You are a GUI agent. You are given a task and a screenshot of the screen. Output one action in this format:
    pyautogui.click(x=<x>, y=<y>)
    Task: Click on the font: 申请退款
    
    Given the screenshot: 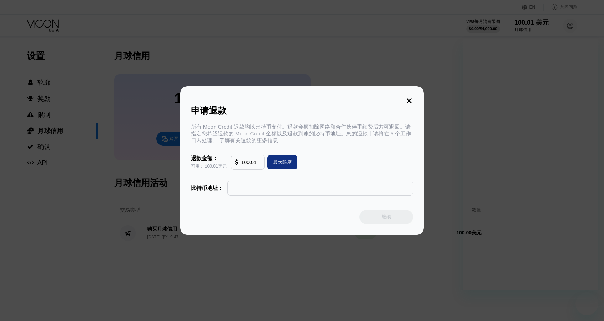 What is the action you would take?
    pyautogui.click(x=209, y=110)
    